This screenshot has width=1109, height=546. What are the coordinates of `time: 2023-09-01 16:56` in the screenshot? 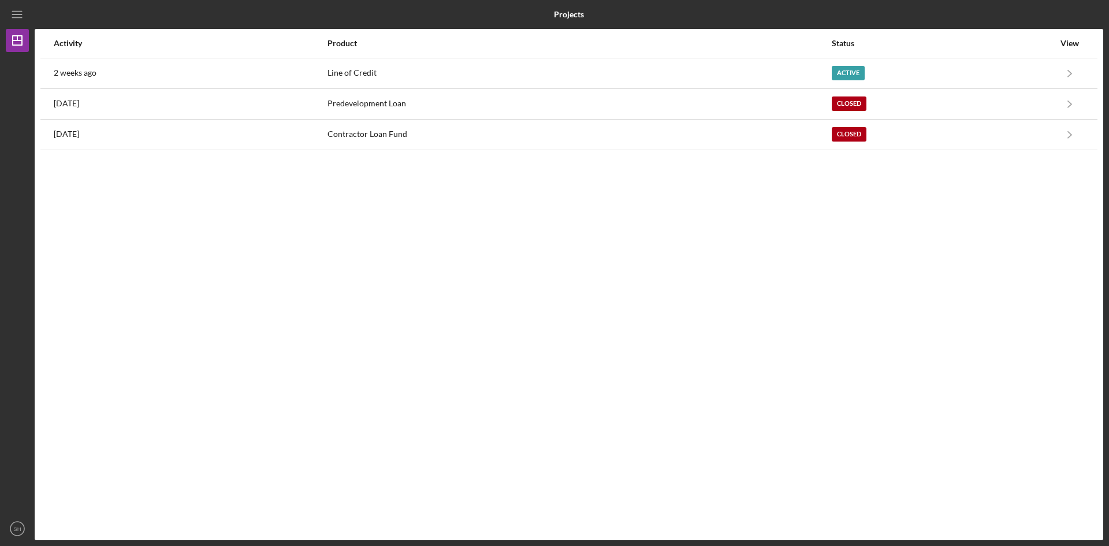 It's located at (66, 103).